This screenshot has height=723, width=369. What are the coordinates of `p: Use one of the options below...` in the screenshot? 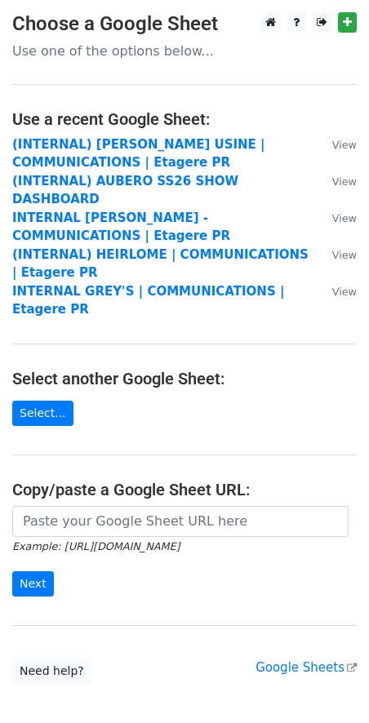 It's located at (184, 51).